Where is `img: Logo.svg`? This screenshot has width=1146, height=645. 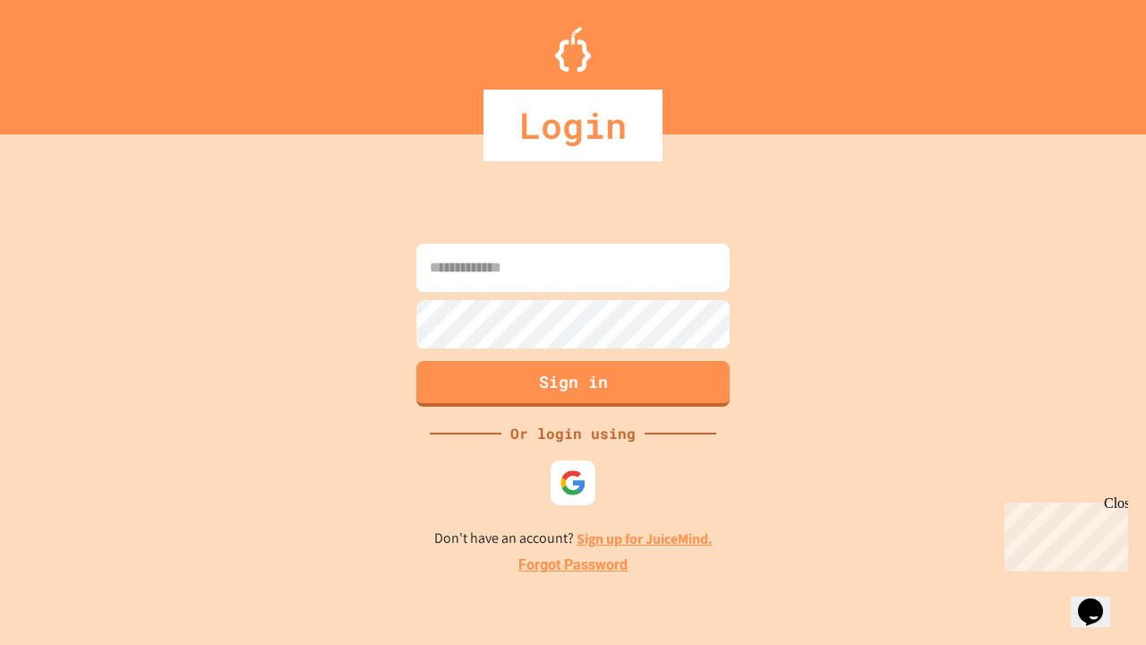
img: Logo.svg is located at coordinates (573, 49).